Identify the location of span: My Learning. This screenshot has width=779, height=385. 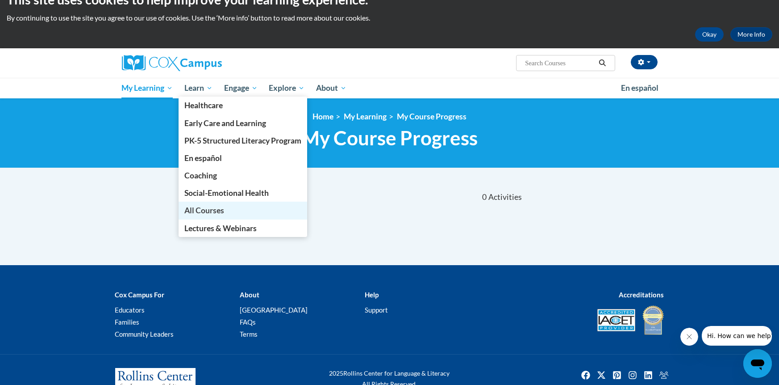
(147, 88).